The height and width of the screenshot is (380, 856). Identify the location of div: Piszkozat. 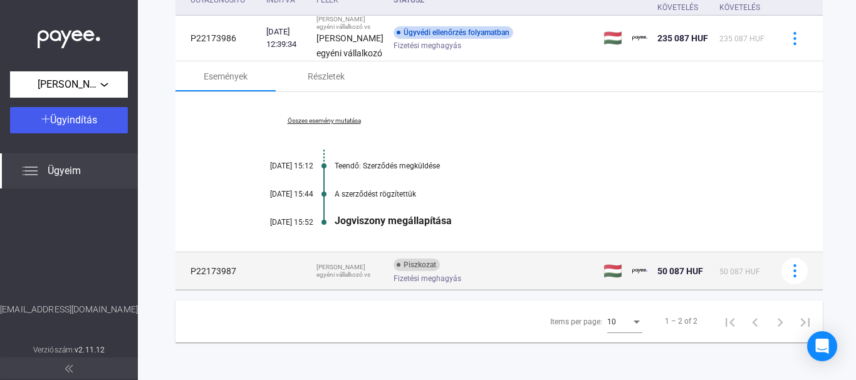
(417, 265).